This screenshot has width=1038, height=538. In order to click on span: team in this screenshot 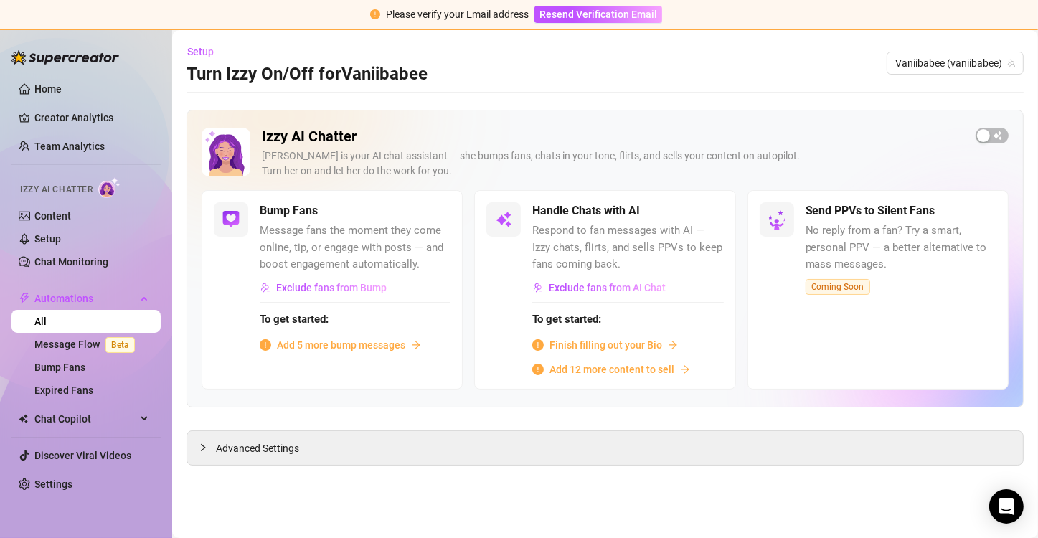, I will do `click(1011, 63)`.